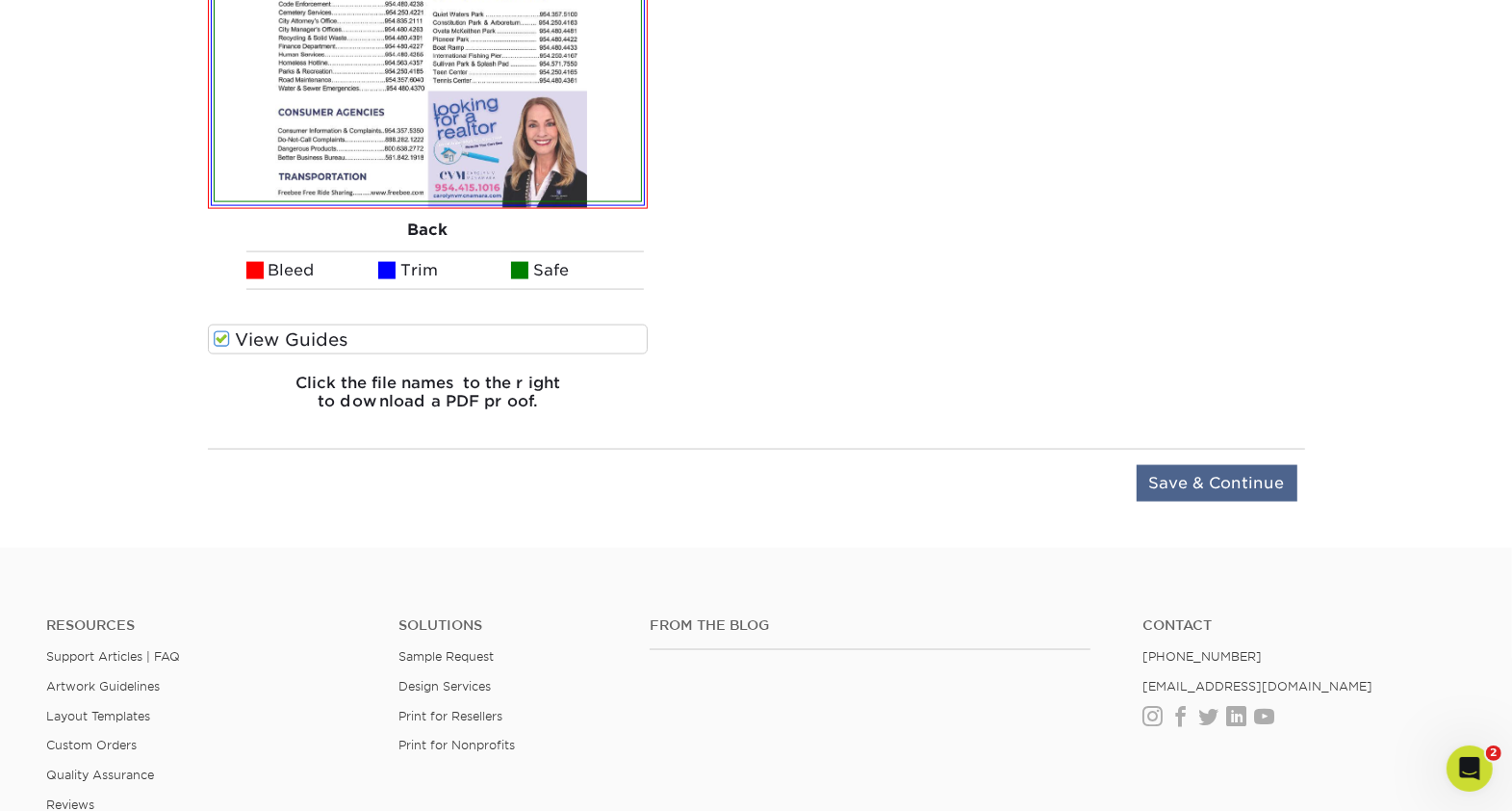  Describe the element at coordinates (112, 655) in the screenshot. I see `a: Support Articles | FAQ` at that location.